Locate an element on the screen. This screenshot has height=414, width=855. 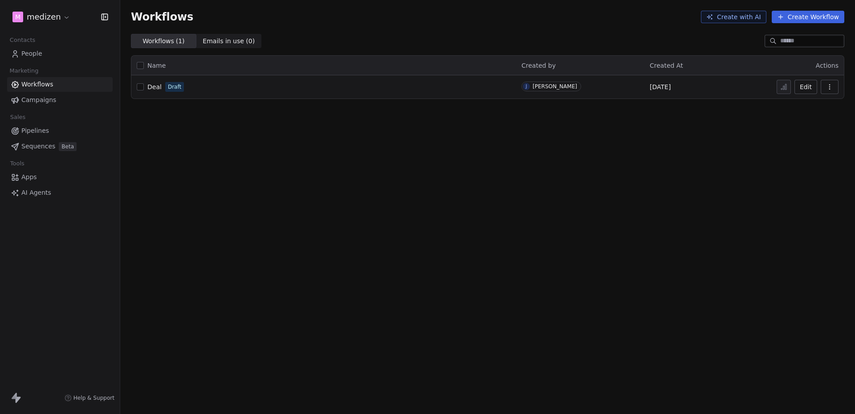
span: Beta is located at coordinates (68, 147).